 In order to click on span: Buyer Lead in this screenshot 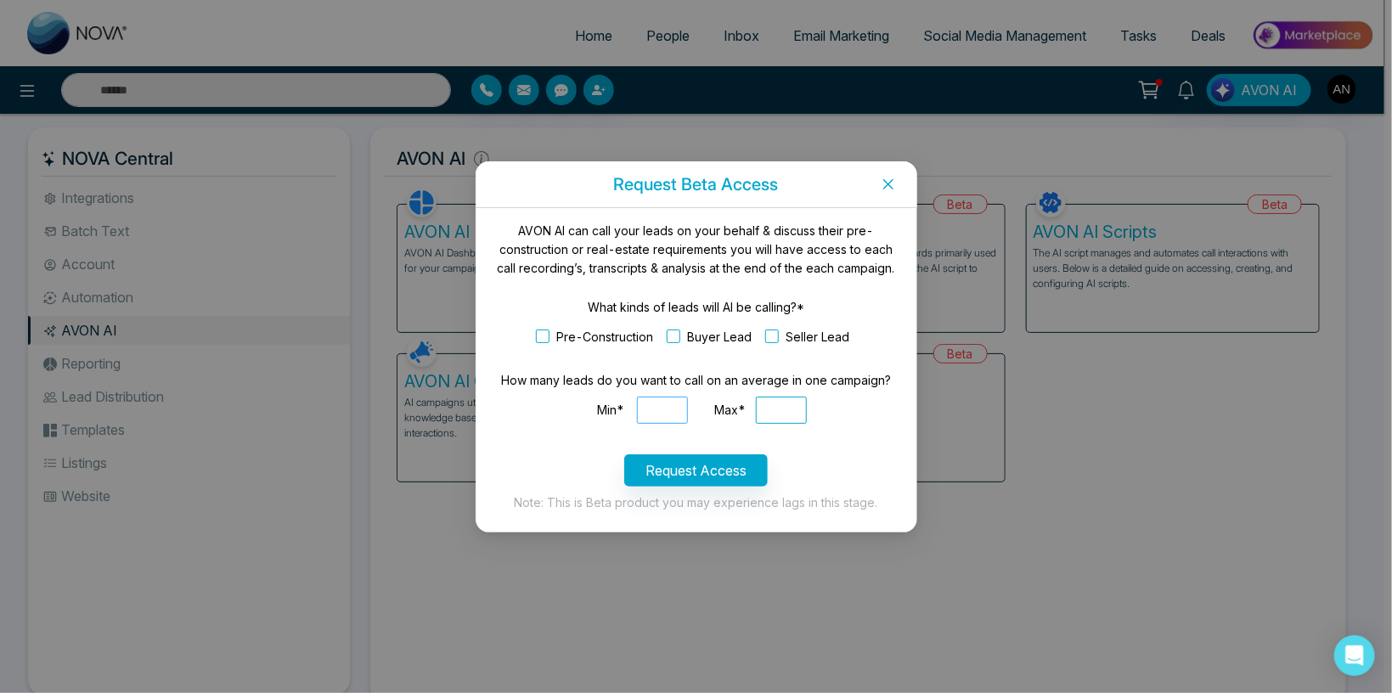, I will do `click(720, 337)`.